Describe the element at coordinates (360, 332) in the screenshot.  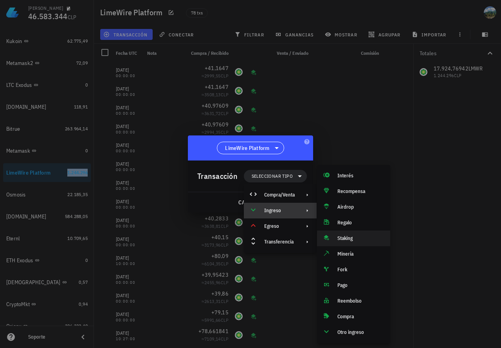
I see `div: Otro ingreso` at that location.